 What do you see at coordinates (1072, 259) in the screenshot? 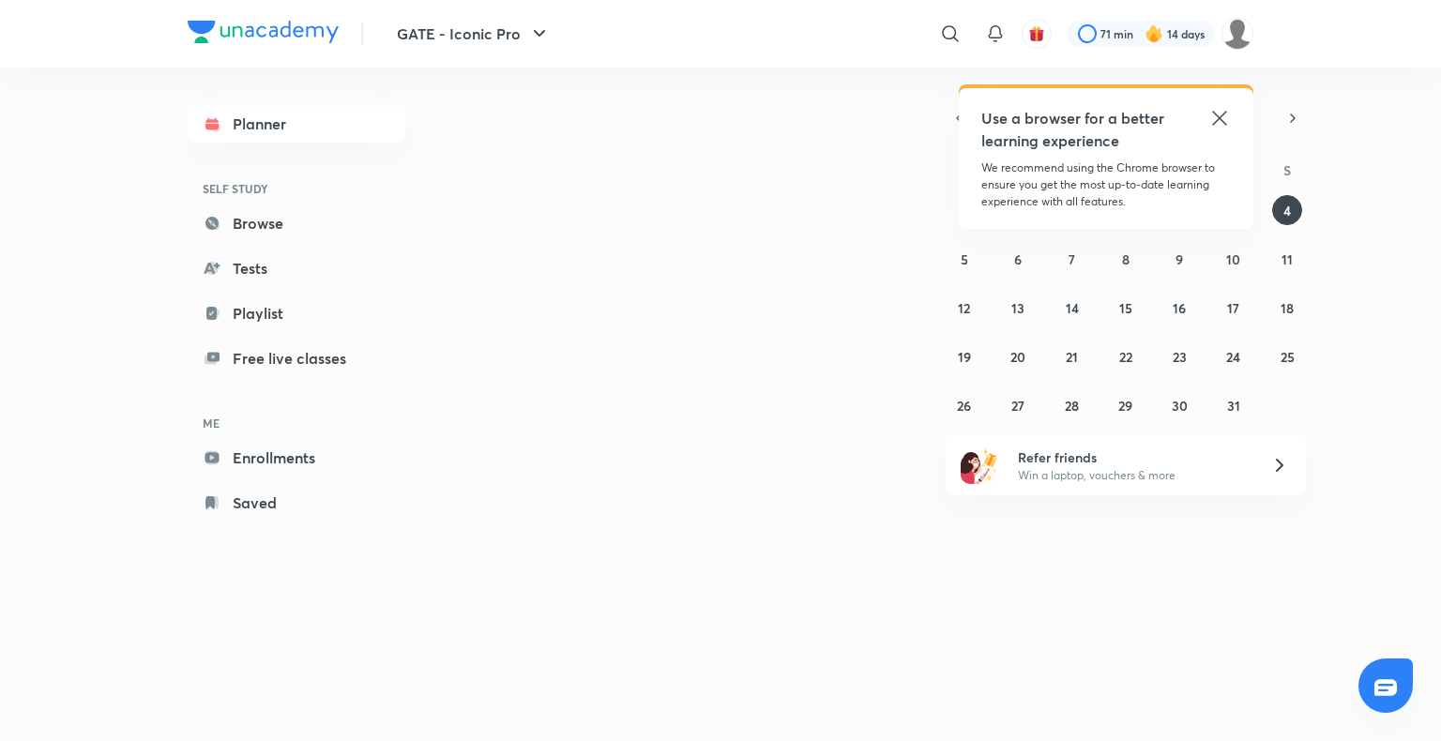
I see `abbr: October 7, 2025` at bounding box center [1072, 259].